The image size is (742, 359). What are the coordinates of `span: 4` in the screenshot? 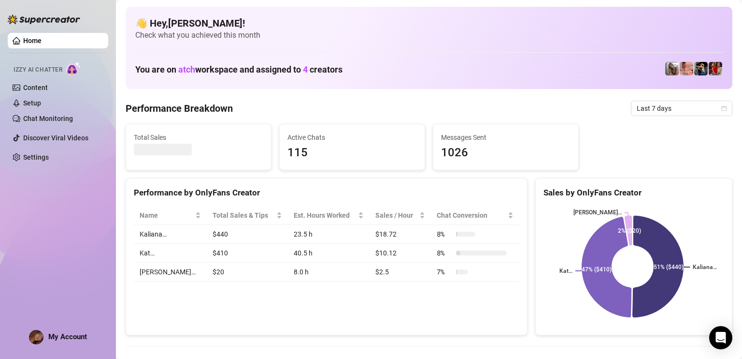 It's located at (305, 69).